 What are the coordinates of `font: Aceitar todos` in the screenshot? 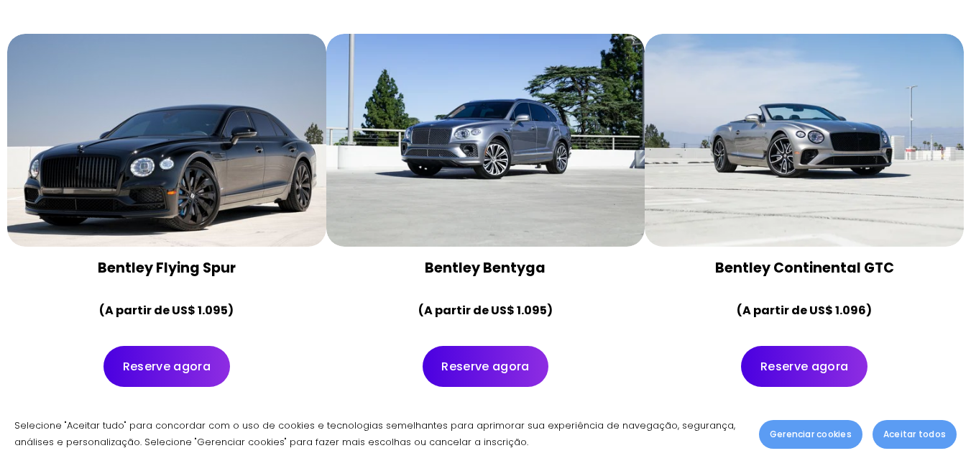 It's located at (914, 433).